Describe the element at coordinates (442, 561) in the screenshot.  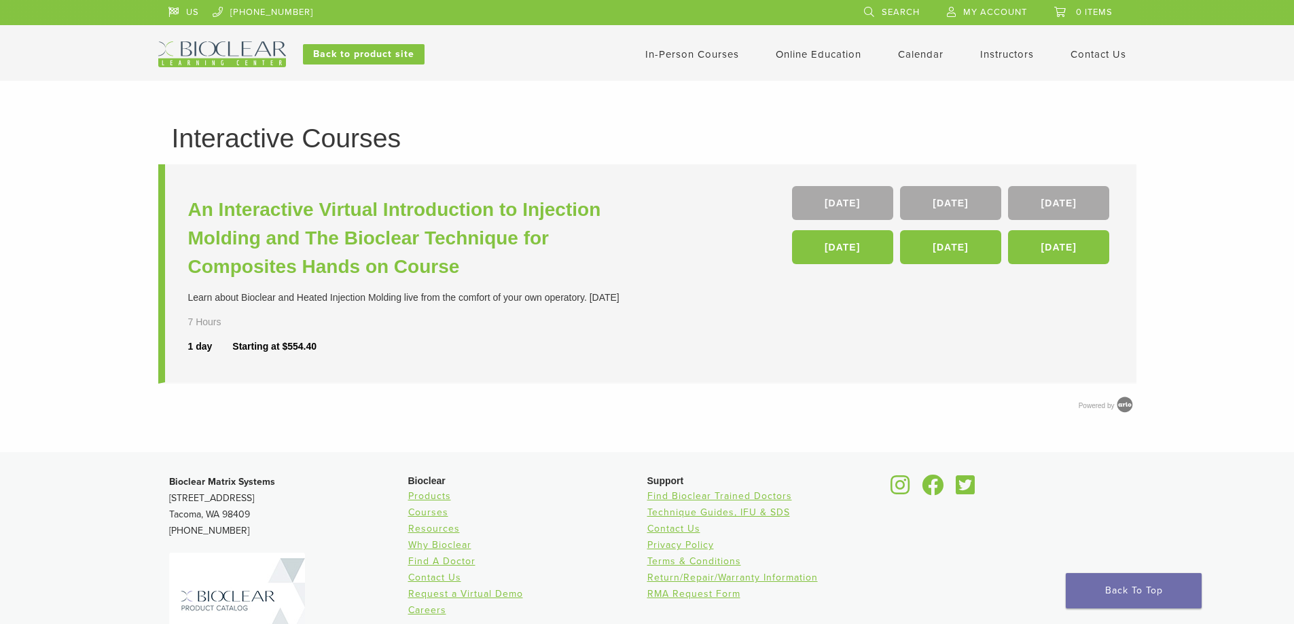
I see `a: Find A Doctor` at that location.